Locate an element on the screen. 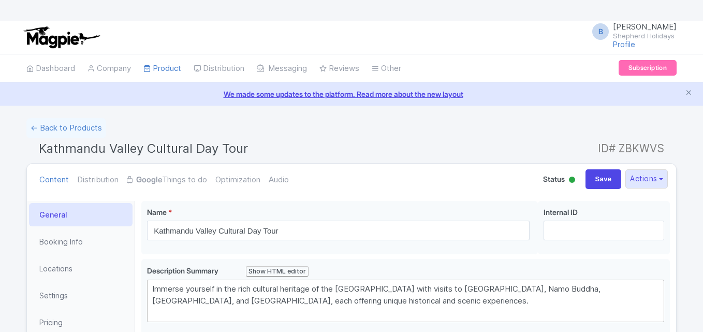  button: Actions is located at coordinates (647, 179).